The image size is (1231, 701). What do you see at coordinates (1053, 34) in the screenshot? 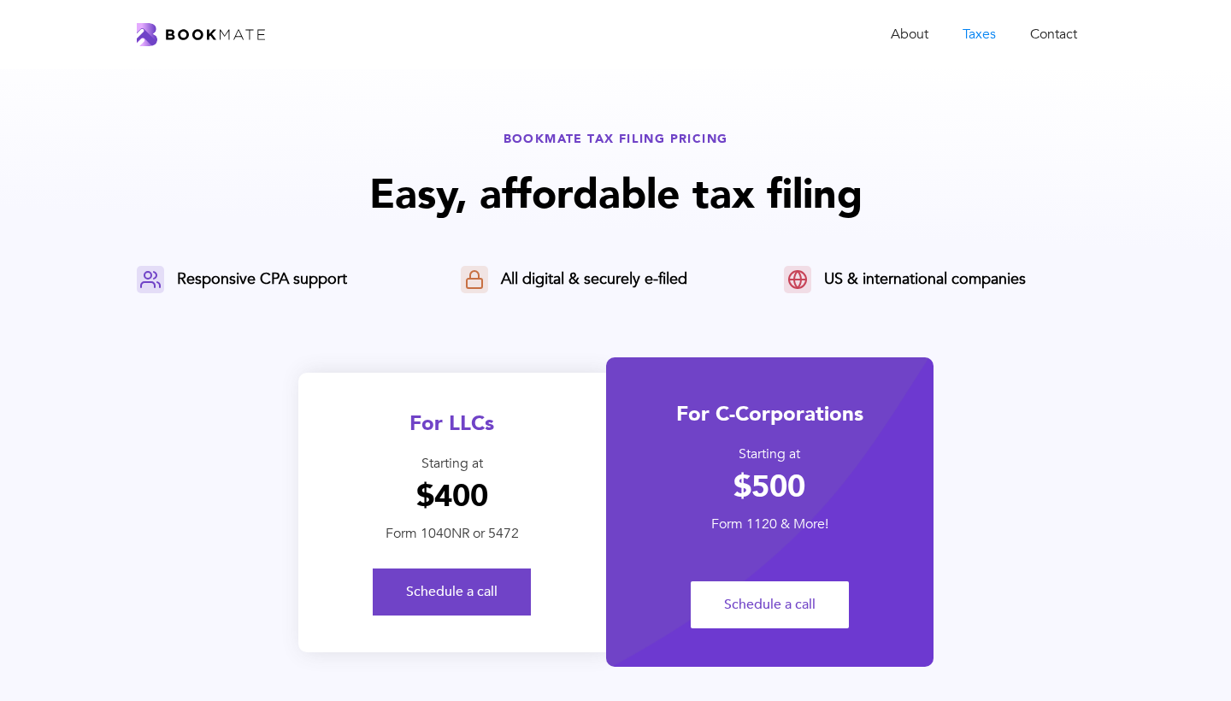
I see `a: Contact` at bounding box center [1053, 34].